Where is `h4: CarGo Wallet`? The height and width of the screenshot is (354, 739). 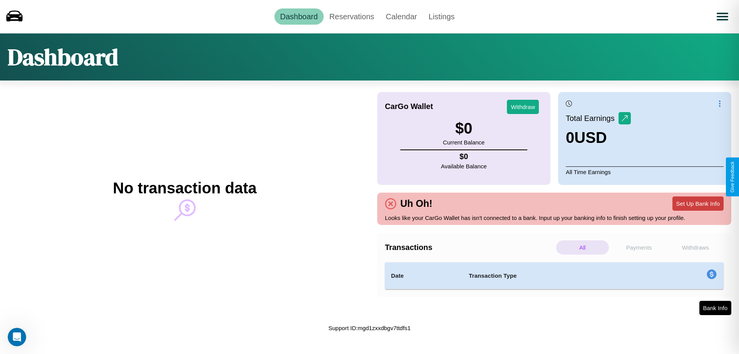
h4: CarGo Wallet is located at coordinates (409, 106).